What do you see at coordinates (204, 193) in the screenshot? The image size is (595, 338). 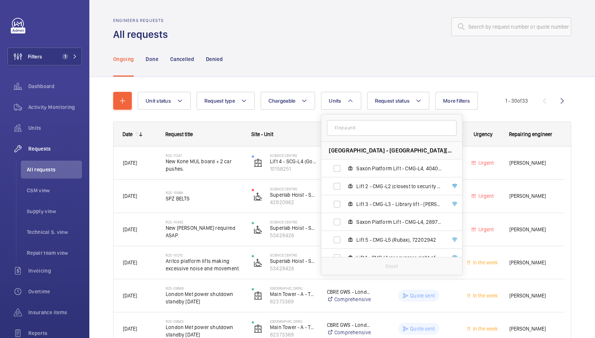 I see `h2: R25-10999` at bounding box center [204, 193].